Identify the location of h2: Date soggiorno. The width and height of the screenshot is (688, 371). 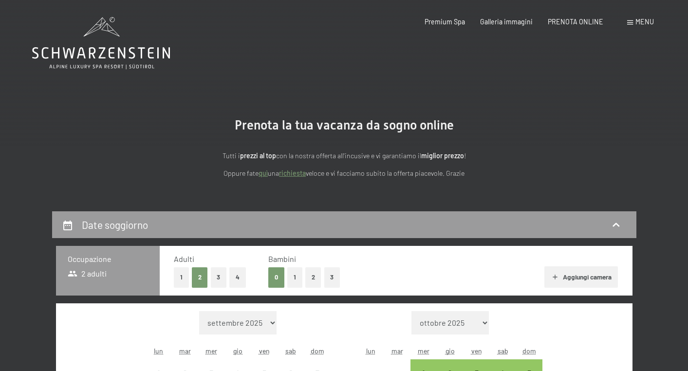
(115, 224).